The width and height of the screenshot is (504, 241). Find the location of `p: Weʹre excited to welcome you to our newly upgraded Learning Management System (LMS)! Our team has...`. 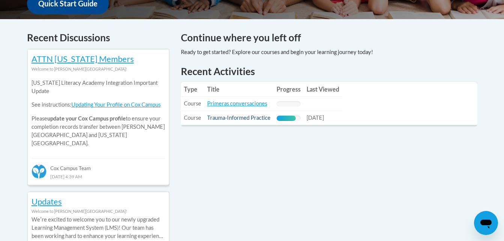

p: Weʹre excited to welcome you to our newly upgraded Learning Management System (LMS)! Our team has... is located at coordinates (98, 228).